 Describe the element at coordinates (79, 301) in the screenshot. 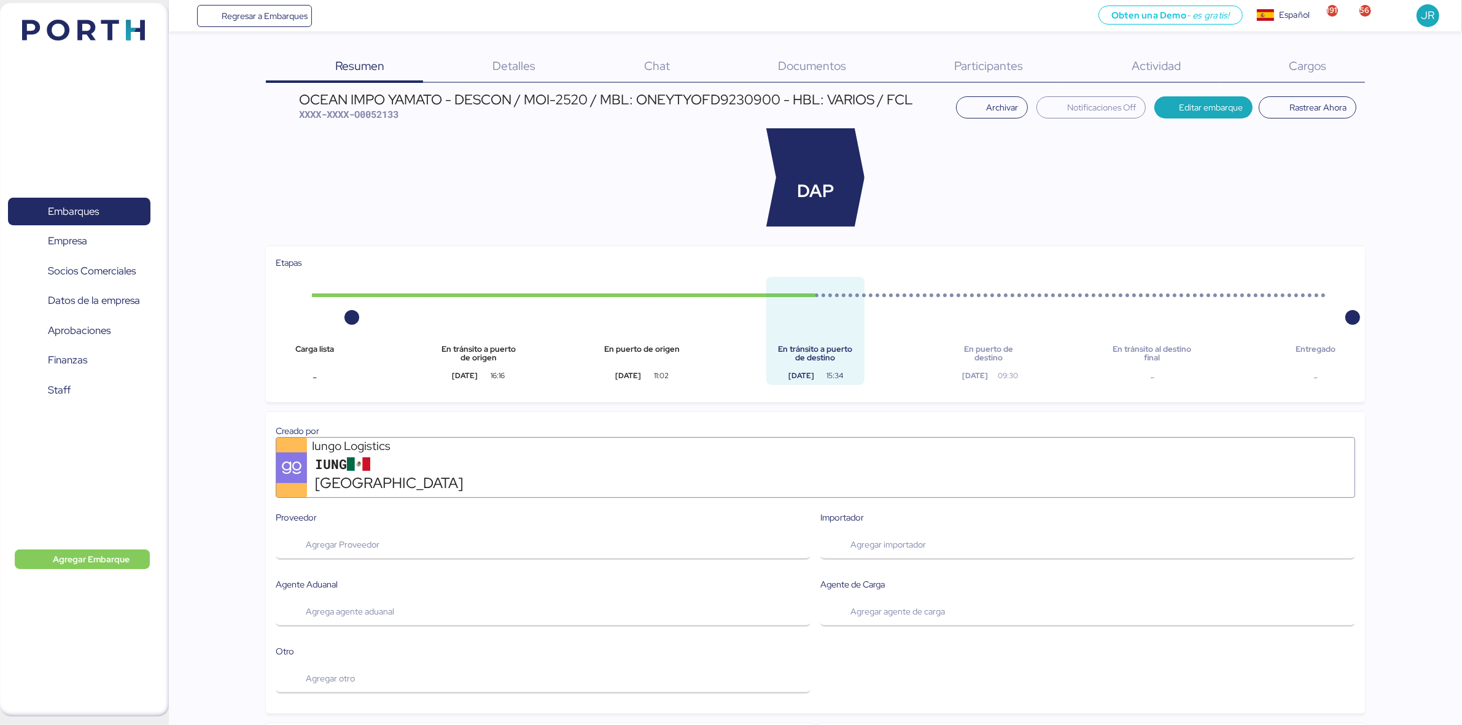

I see `a: Datos de la empresa` at that location.